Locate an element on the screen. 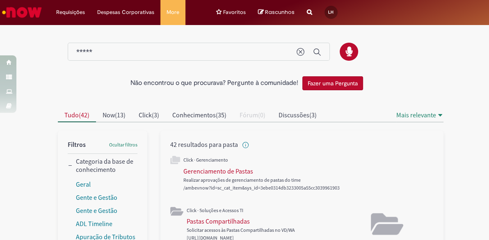 The width and height of the screenshot is (489, 240). span: Rascunhos is located at coordinates (280, 12).